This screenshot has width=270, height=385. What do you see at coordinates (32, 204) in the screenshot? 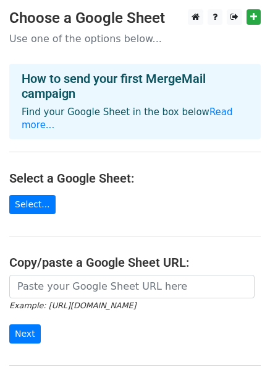
I see `a: Select...` at bounding box center [32, 204].